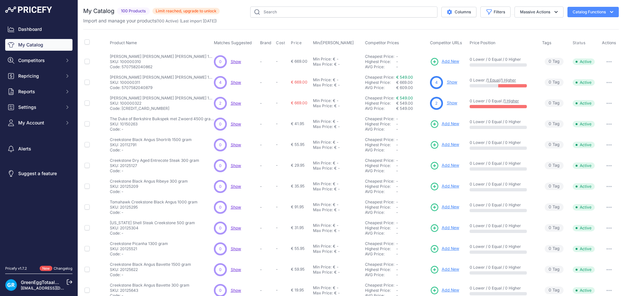  I want to click on a: Alerts, so click(39, 149).